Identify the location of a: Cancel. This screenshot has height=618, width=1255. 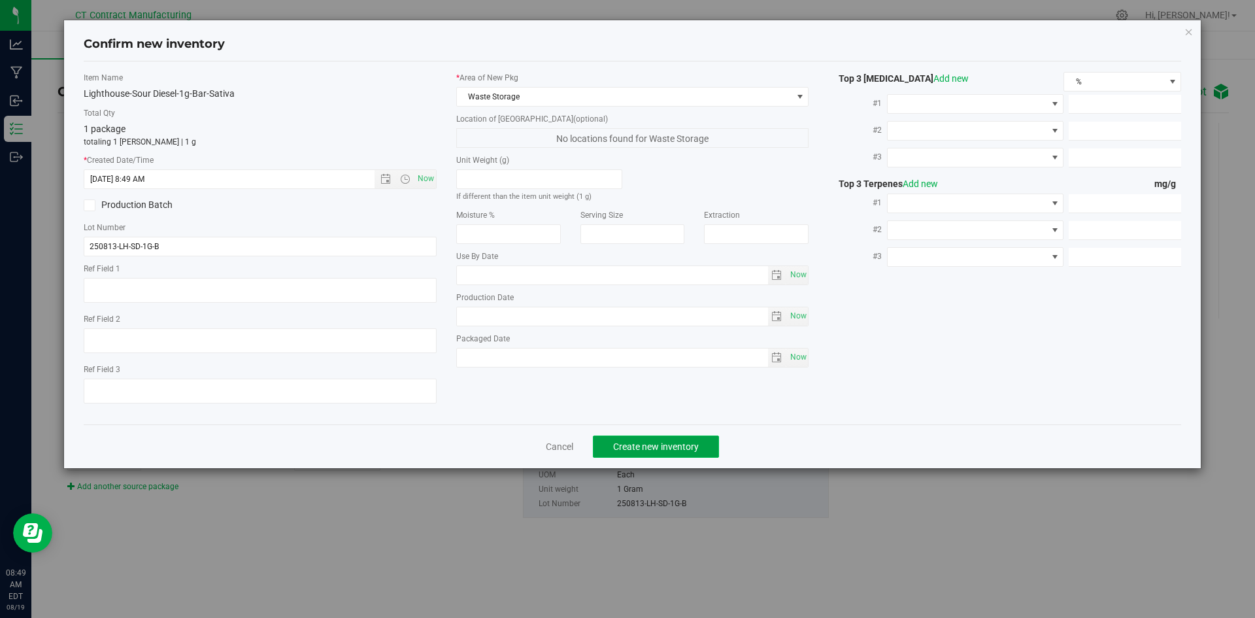
(560, 447).